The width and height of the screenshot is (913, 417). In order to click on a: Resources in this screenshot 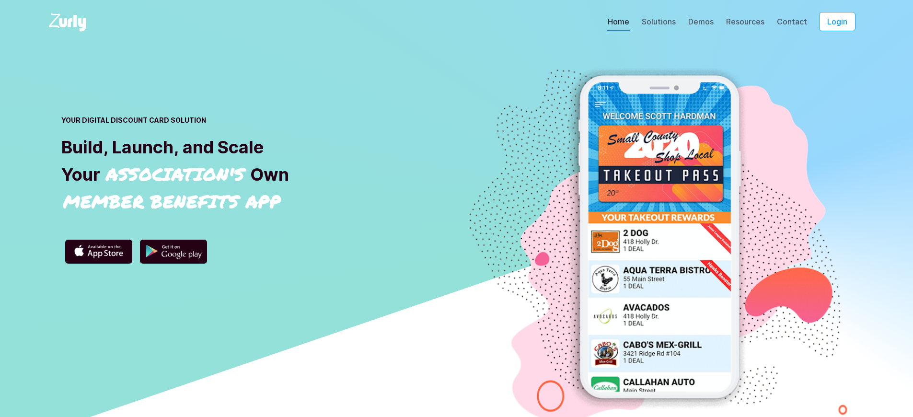, I will do `click(745, 24)`.